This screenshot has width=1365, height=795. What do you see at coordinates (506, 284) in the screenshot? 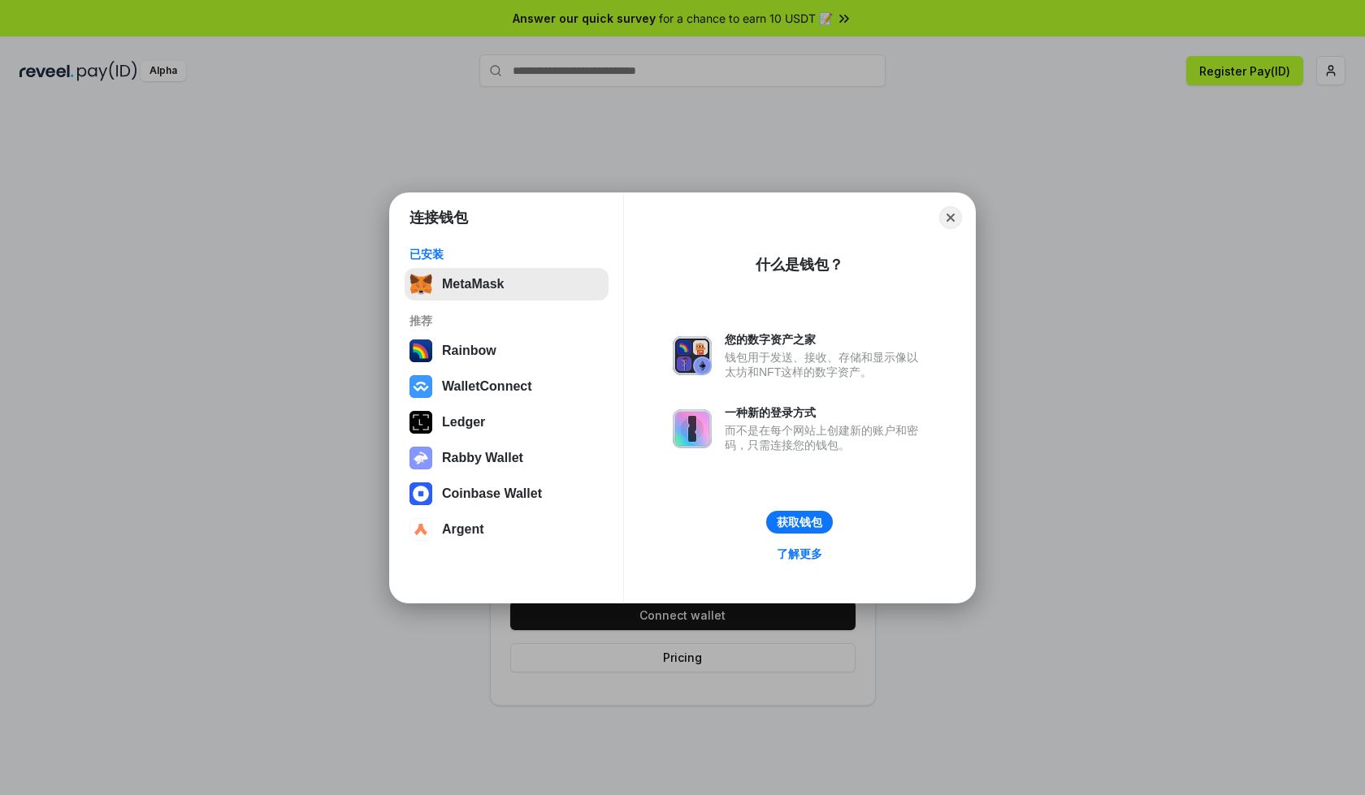
I see `button: MetaMask` at bounding box center [506, 284].